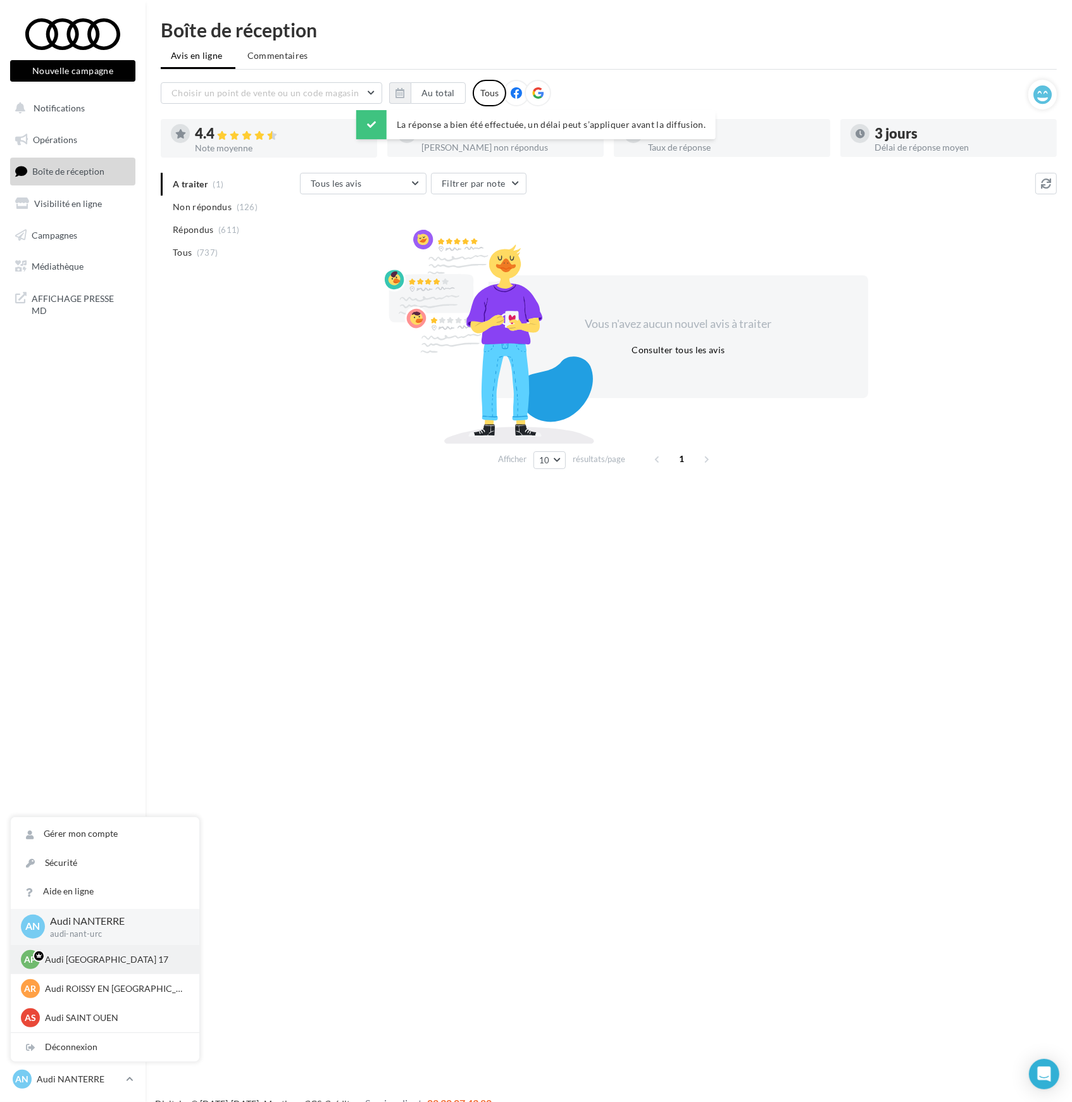 Image resolution: width=1072 pixels, height=1102 pixels. Describe the element at coordinates (58, 266) in the screenshot. I see `span: Médiathèque` at that location.